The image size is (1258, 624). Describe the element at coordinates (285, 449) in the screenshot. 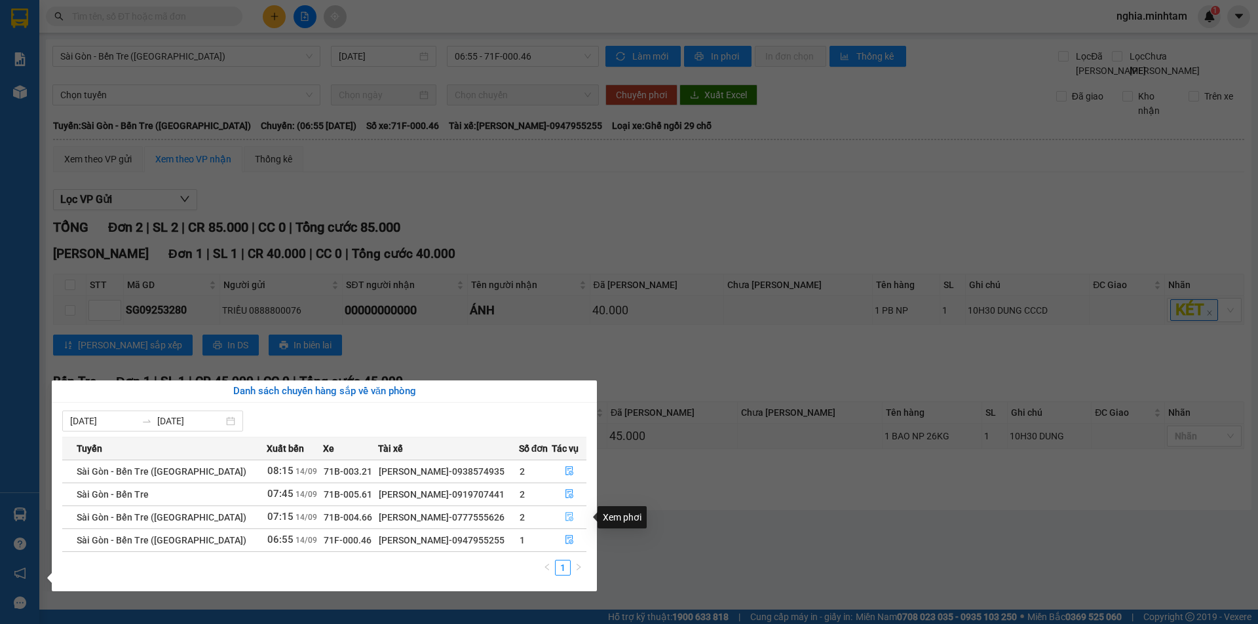

I see `span: Xuất bến` at that location.